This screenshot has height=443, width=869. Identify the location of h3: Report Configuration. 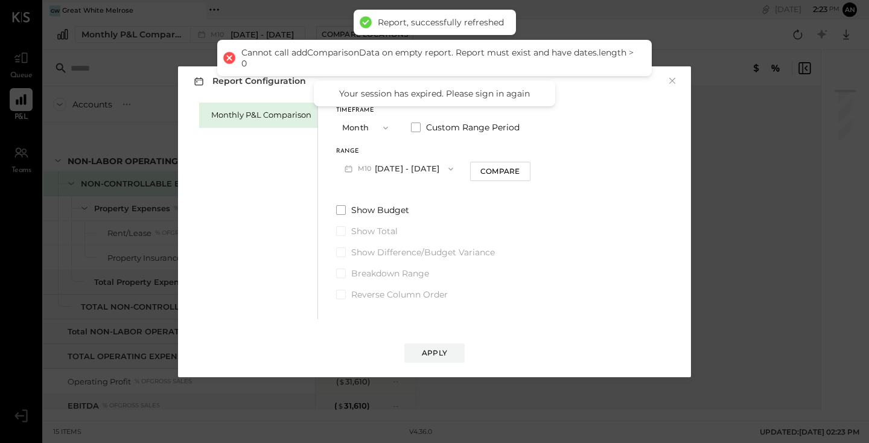
(249, 81).